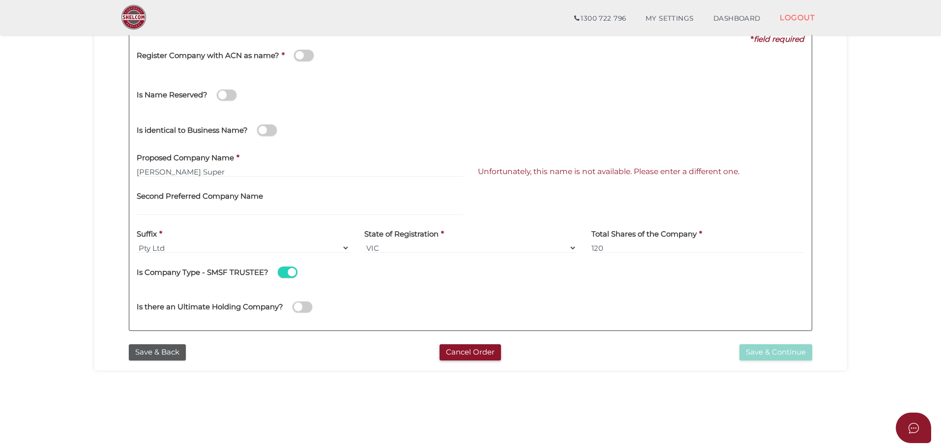 This screenshot has width=941, height=448. Describe the element at coordinates (401, 234) in the screenshot. I see `h4: State of Registration` at that location.